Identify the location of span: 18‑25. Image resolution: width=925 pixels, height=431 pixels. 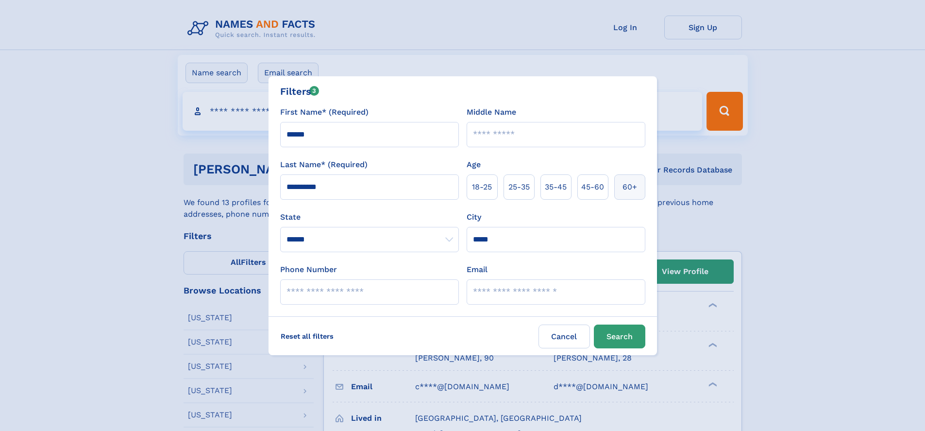
(482, 187).